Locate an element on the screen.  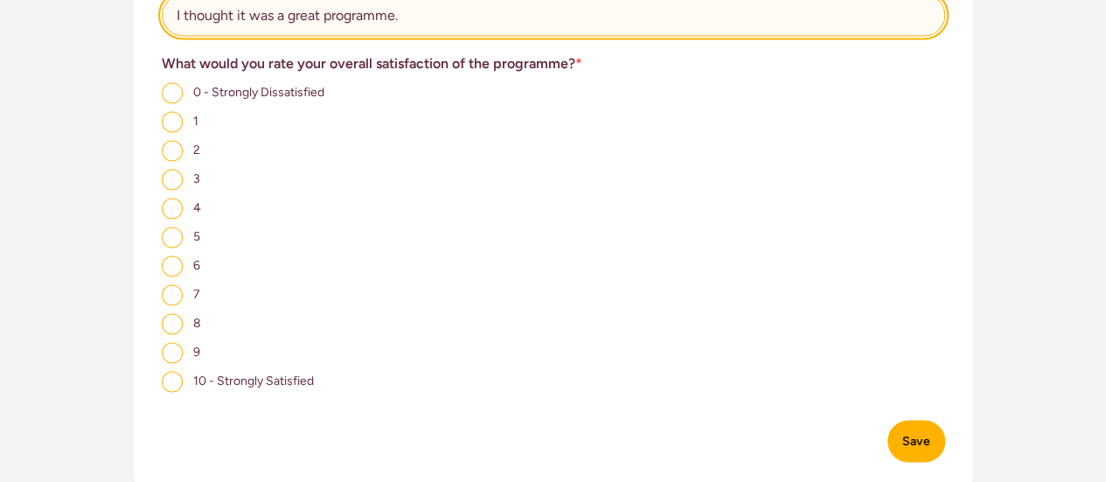
span: 0 - Strongly Dissatisfied is located at coordinates (259, 92).